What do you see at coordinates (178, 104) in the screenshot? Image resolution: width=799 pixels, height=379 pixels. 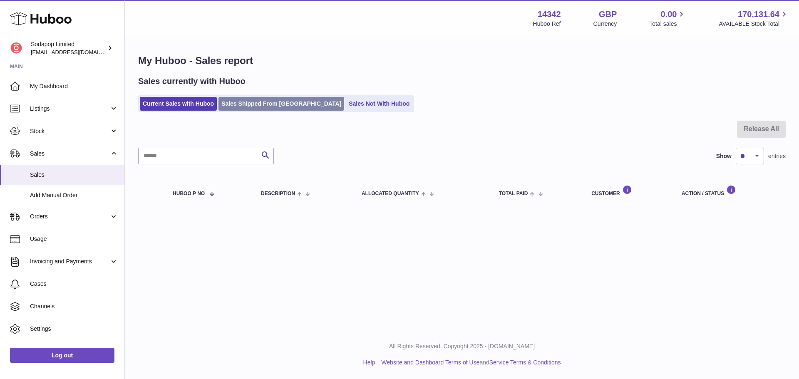 I see `a: Current Sales with Huboo` at bounding box center [178, 104].